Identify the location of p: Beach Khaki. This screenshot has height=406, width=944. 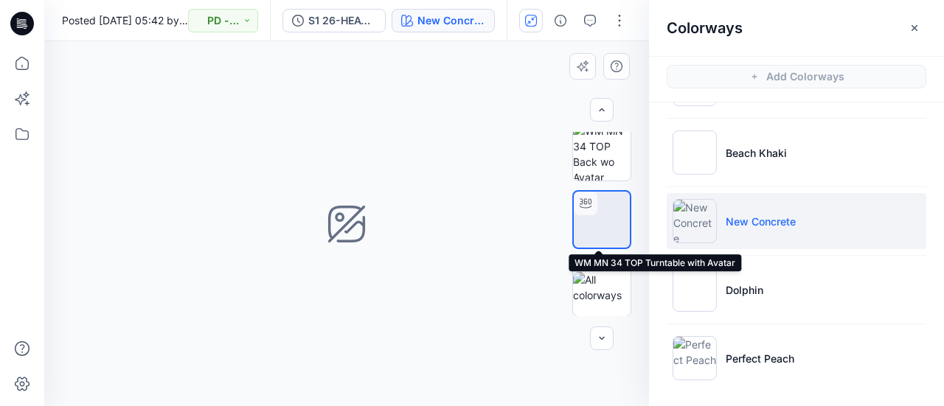
(756, 153).